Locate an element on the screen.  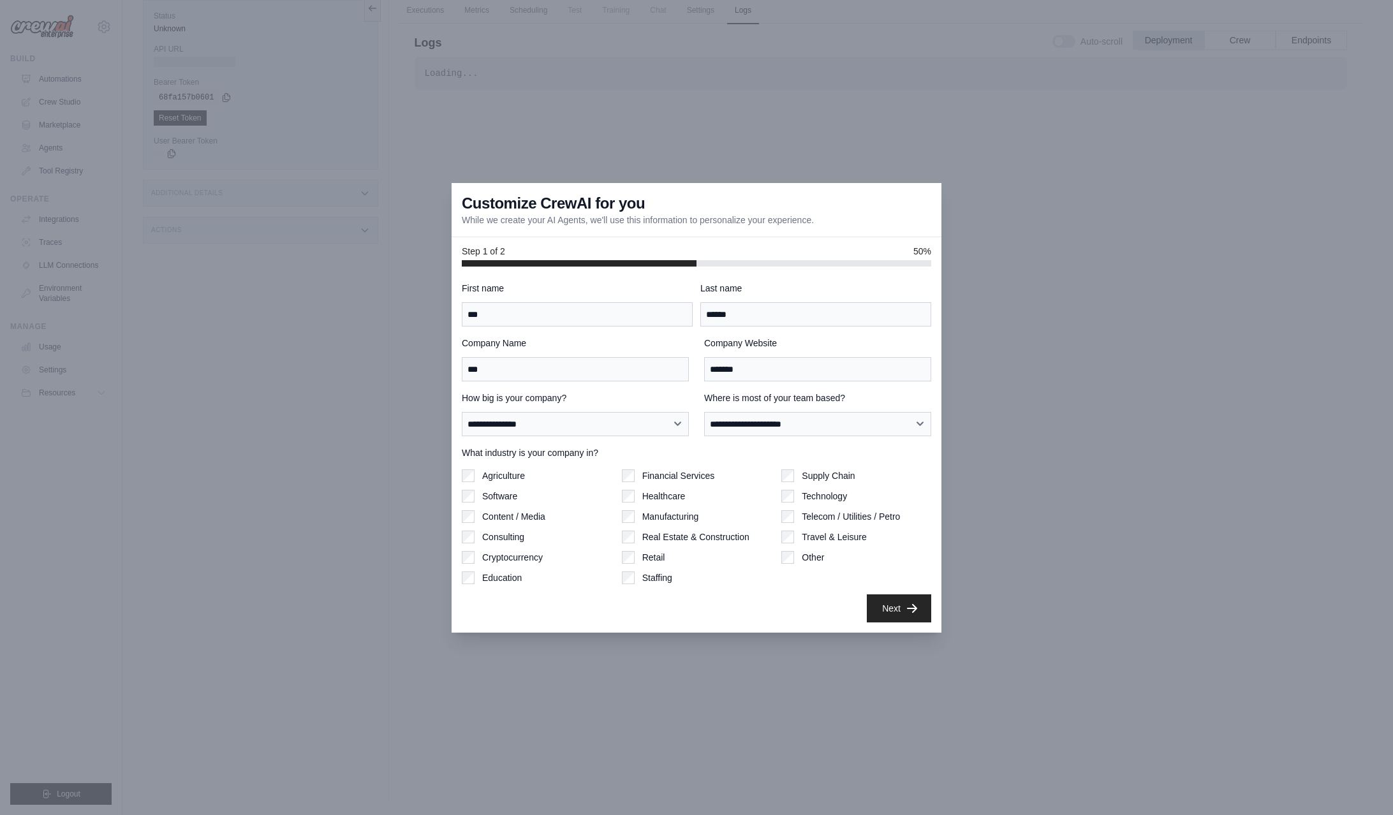
span: Step 1 of 2 is located at coordinates (483, 251).